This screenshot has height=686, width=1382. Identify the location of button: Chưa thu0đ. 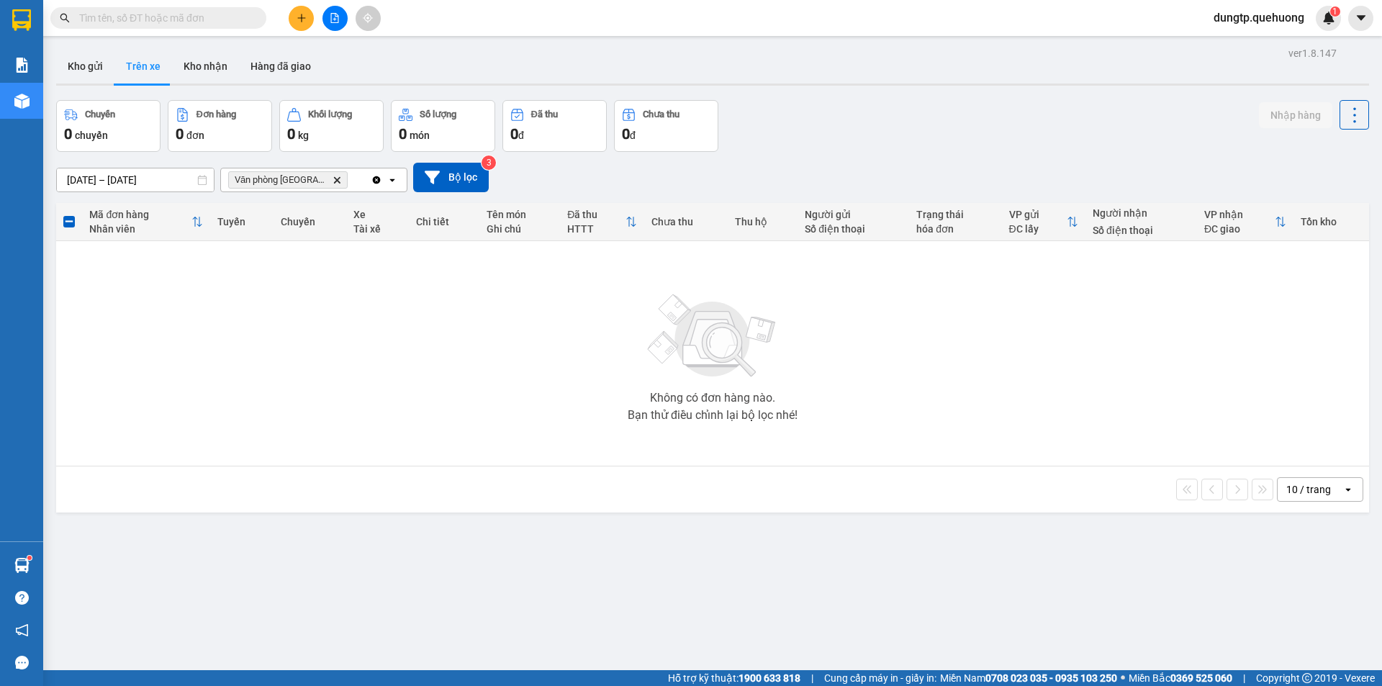
(666, 126).